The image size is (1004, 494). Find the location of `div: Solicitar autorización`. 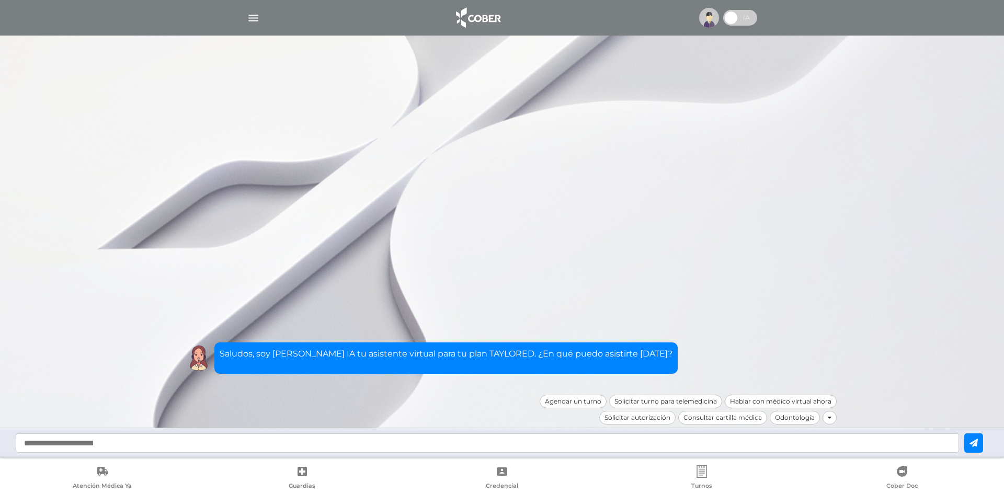

div: Solicitar autorización is located at coordinates (637, 418).